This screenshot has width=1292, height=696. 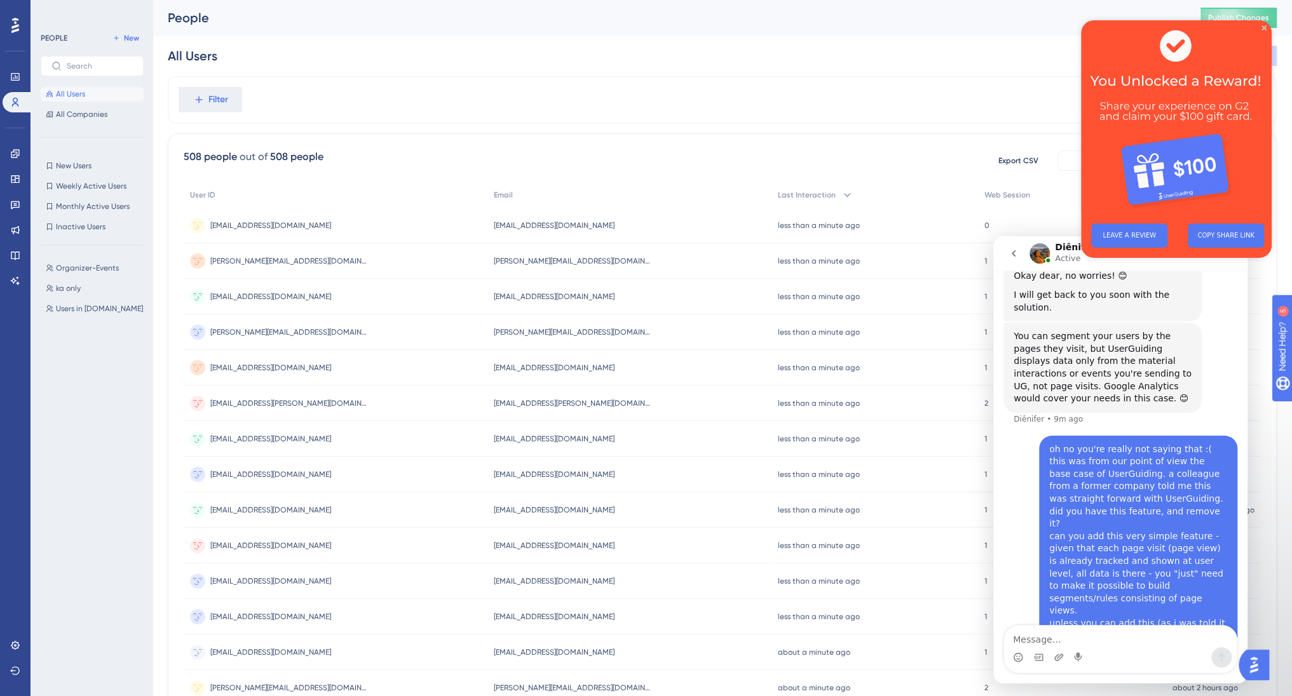 What do you see at coordinates (20, 17) in the screenshot?
I see `button: go back` at bounding box center [20, 17].